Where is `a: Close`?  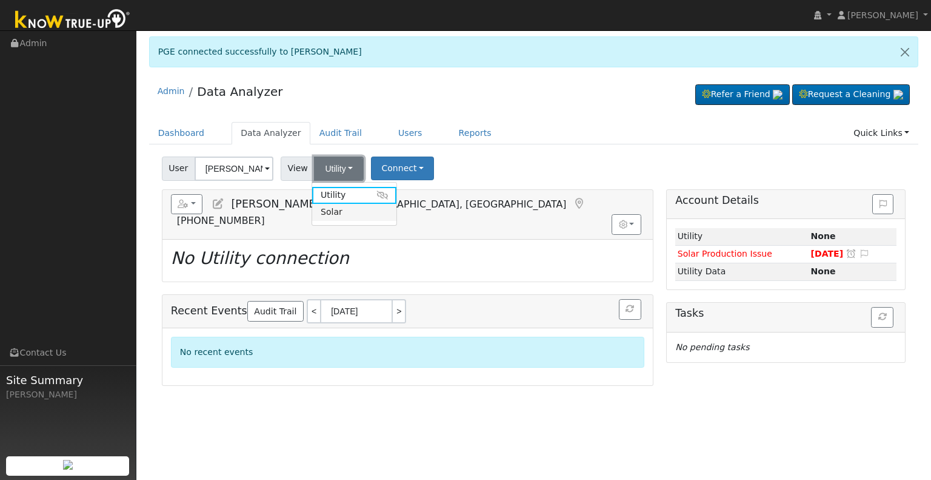
a: Close is located at coordinates (905, 52).